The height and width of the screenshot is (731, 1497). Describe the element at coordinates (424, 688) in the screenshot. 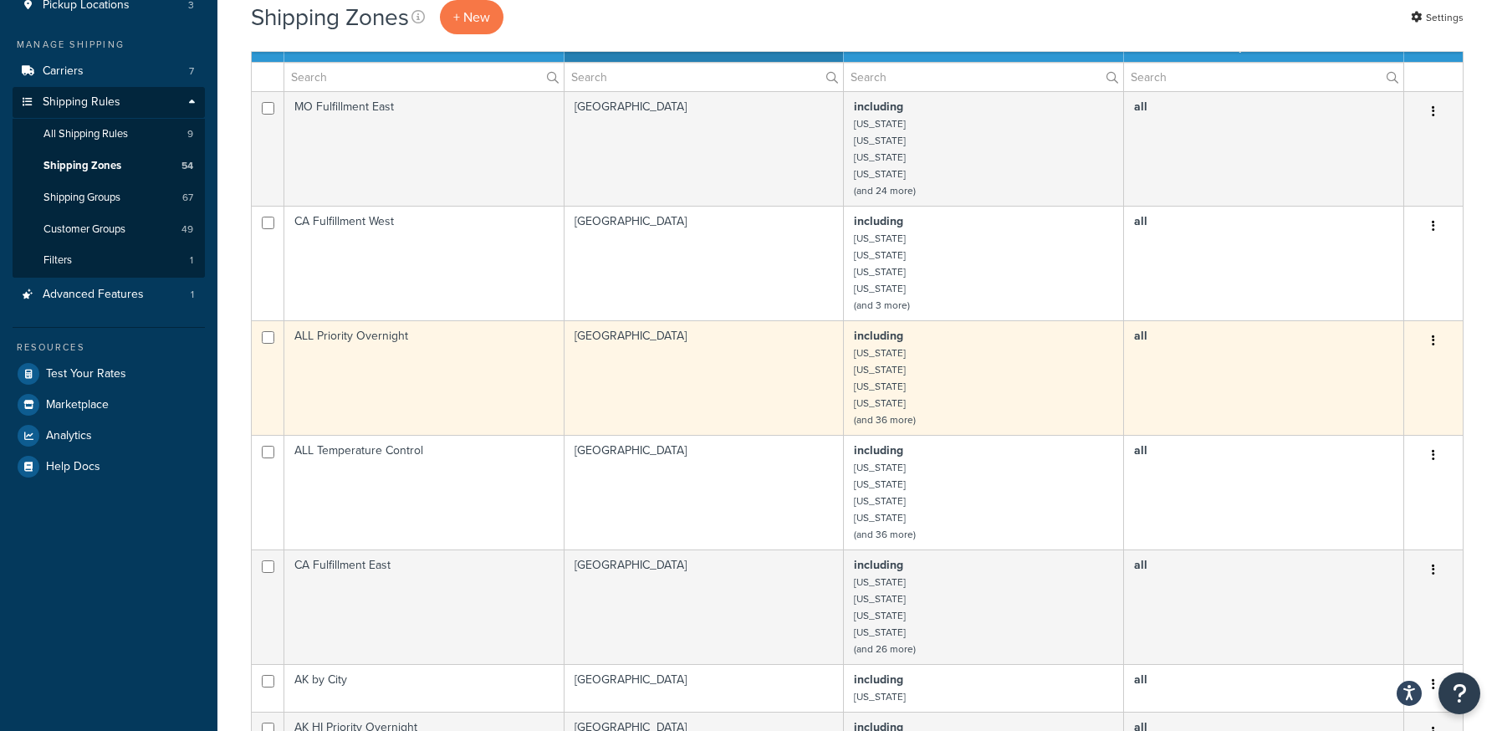

I see `td: AK by City` at that location.